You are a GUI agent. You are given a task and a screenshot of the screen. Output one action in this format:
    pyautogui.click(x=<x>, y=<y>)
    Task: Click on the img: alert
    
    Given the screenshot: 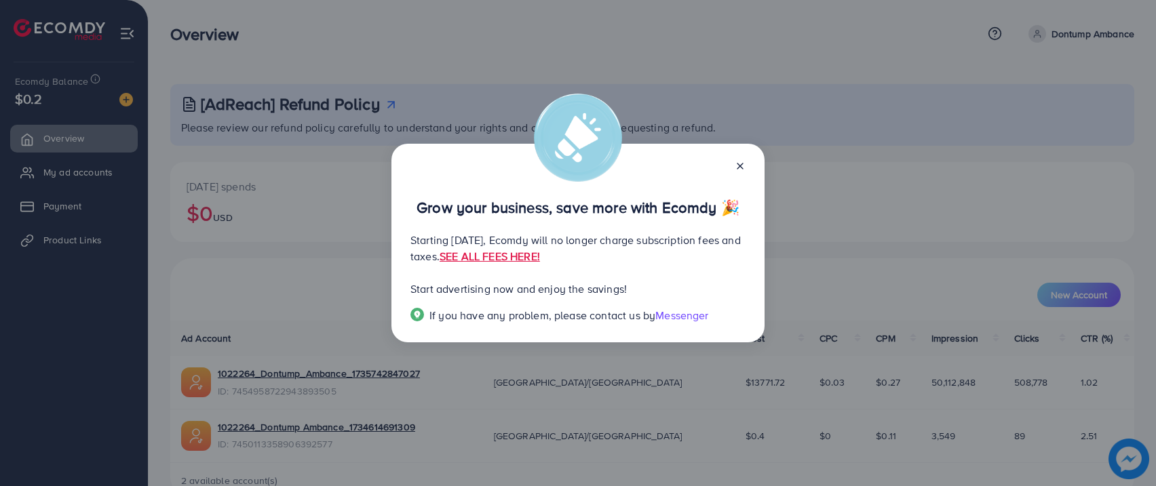 What is the action you would take?
    pyautogui.click(x=578, y=138)
    